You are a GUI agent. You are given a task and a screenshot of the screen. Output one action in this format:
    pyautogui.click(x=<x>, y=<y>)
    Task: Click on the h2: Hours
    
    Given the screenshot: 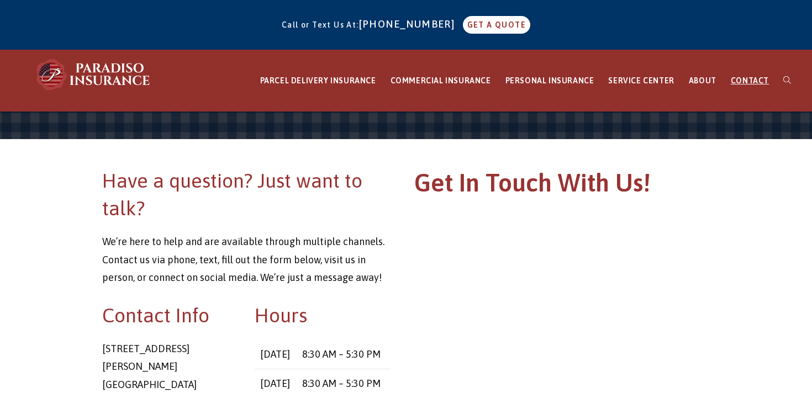 What is the action you would take?
    pyautogui.click(x=322, y=315)
    